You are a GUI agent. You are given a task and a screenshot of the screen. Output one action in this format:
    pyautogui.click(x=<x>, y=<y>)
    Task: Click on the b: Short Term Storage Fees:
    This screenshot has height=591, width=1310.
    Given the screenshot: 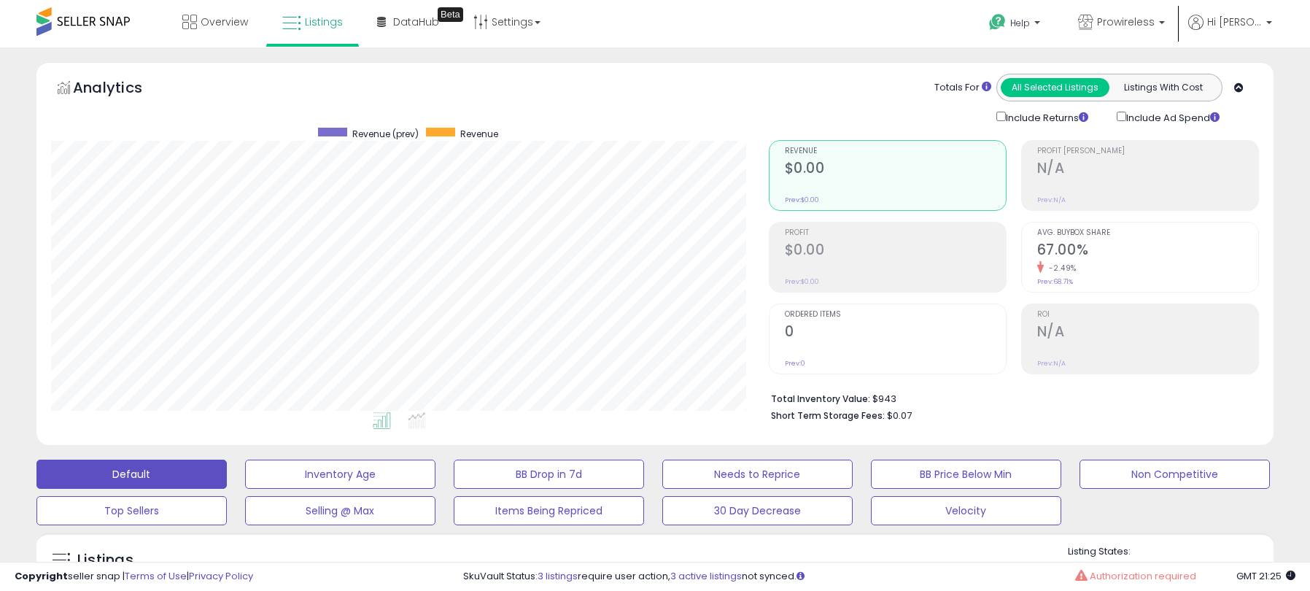 What is the action you would take?
    pyautogui.click(x=828, y=415)
    